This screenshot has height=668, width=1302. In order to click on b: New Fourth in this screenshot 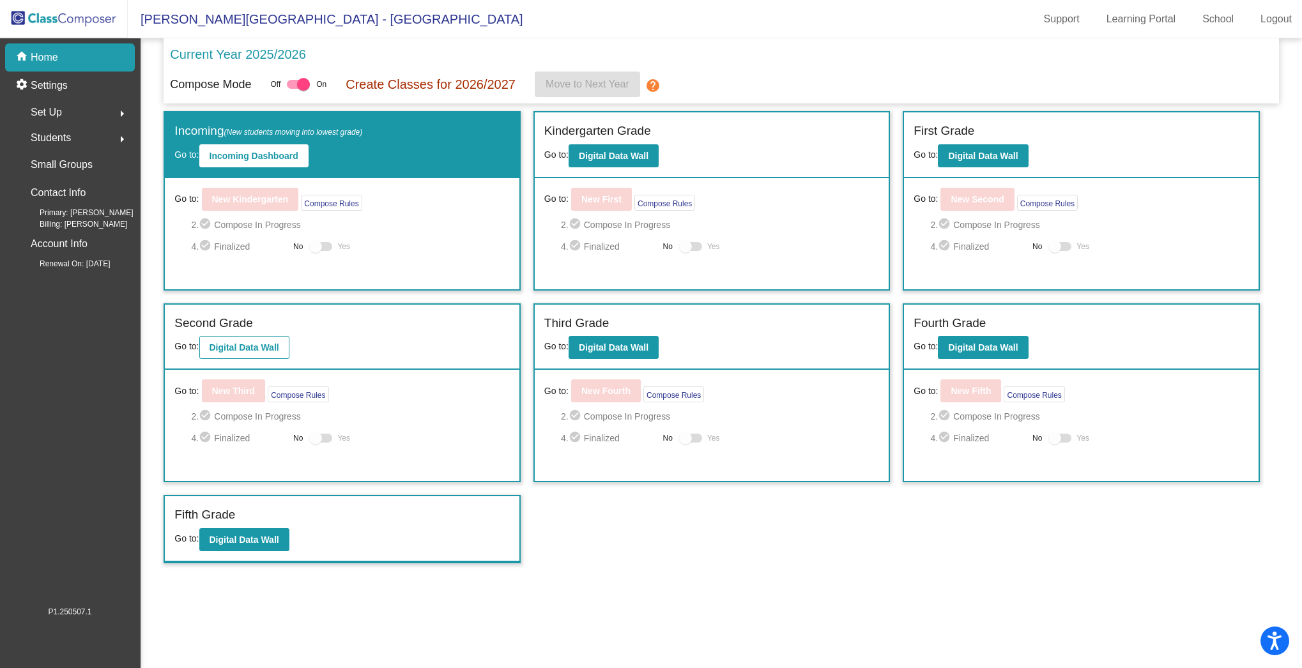, I will do `click(606, 391)`.